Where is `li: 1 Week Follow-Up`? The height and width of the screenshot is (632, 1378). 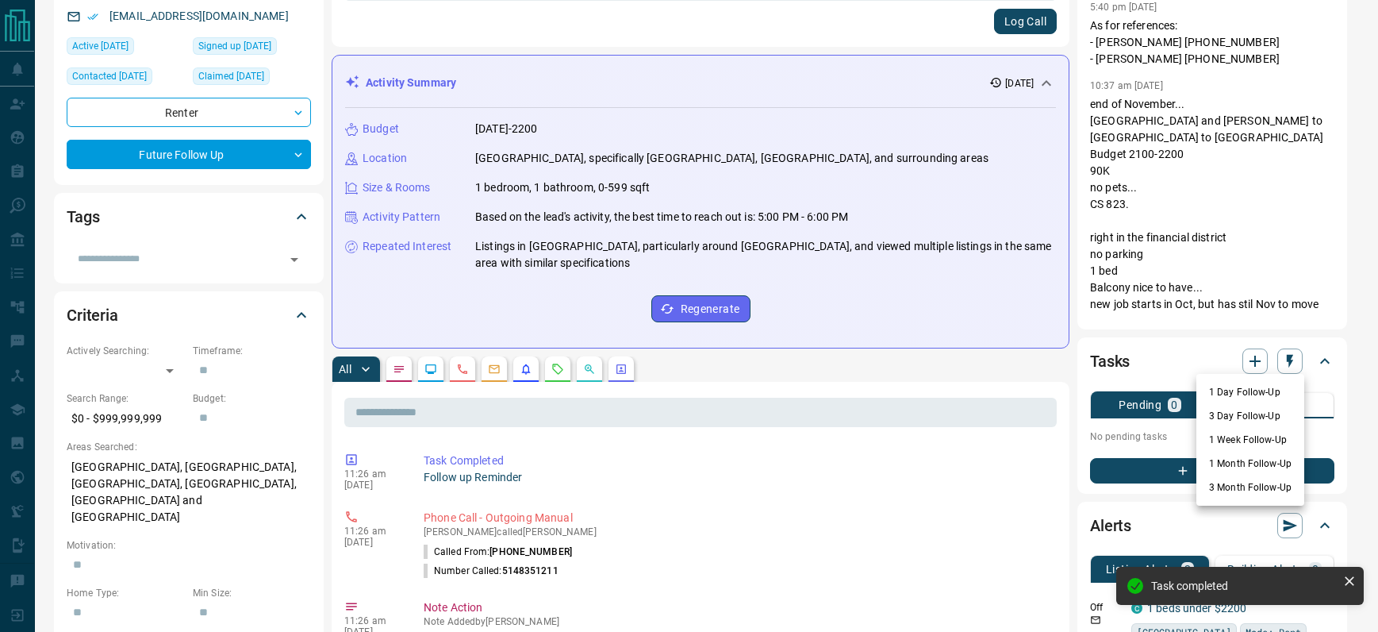
li: 1 Week Follow-Up is located at coordinates (1250, 440).